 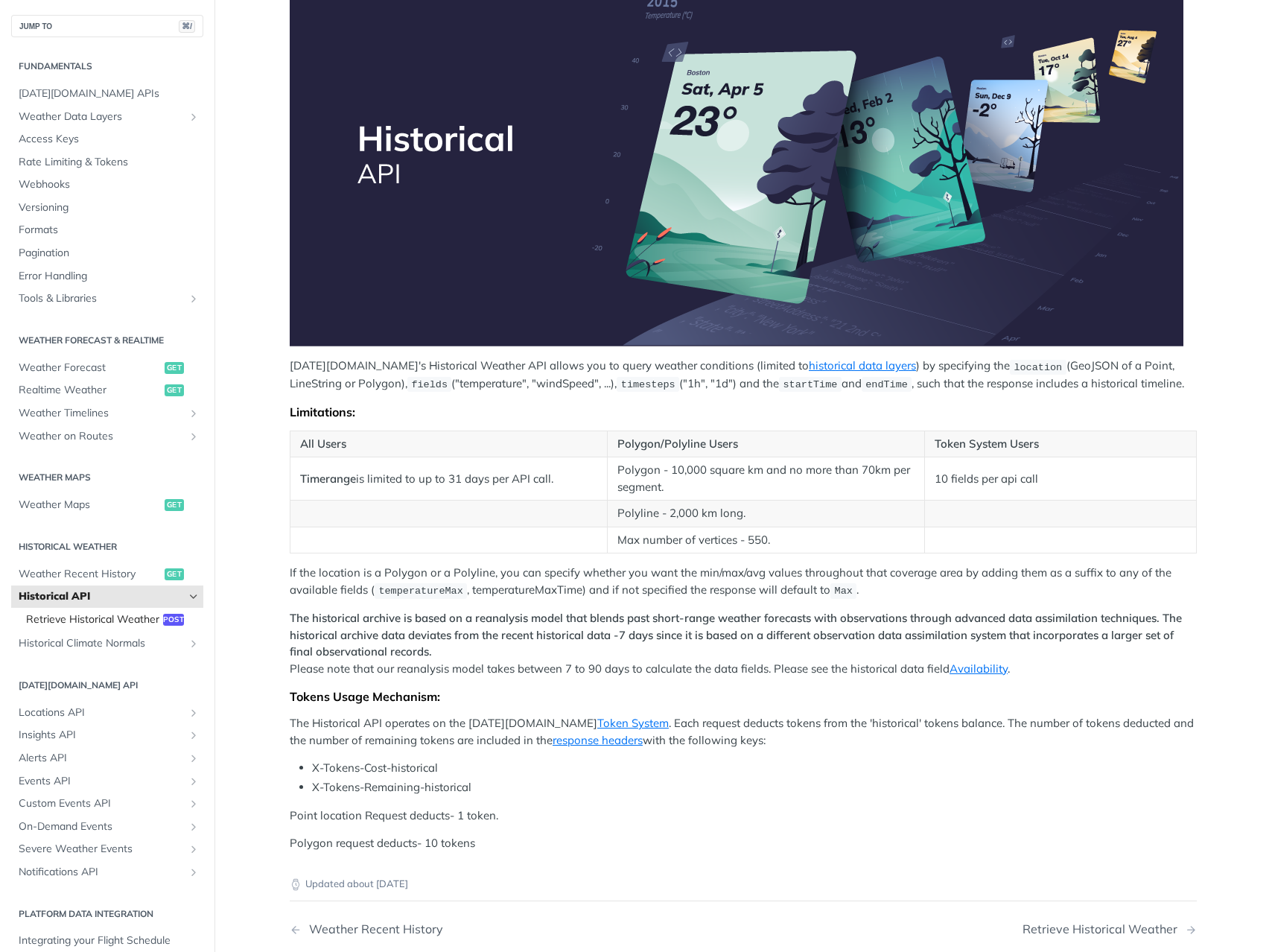 What do you see at coordinates (597, 739) in the screenshot?
I see `a: response headers` at bounding box center [597, 739].